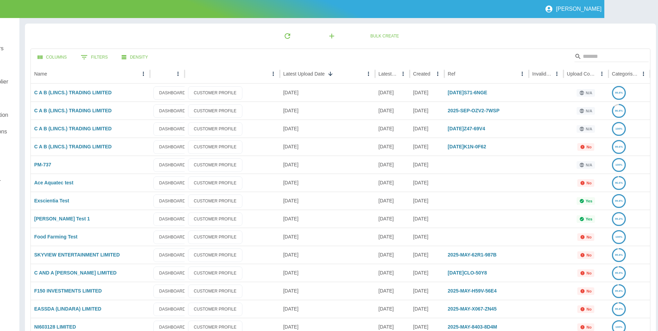 This screenshot has height=331, width=658. I want to click on button: Sort, so click(330, 74).